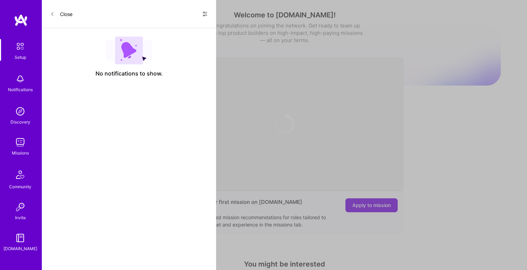 Image resolution: width=527 pixels, height=270 pixels. Describe the element at coordinates (20, 187) in the screenshot. I see `div: Community` at that location.